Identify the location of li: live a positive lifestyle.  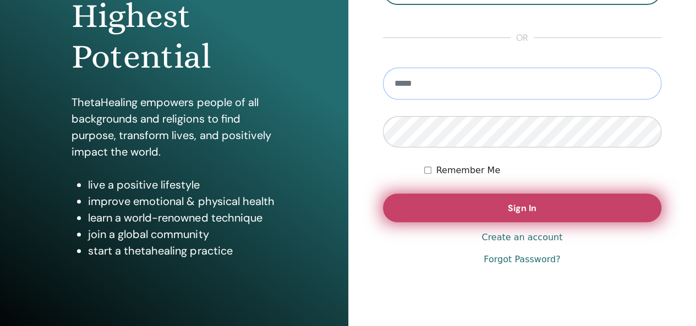
(182, 185).